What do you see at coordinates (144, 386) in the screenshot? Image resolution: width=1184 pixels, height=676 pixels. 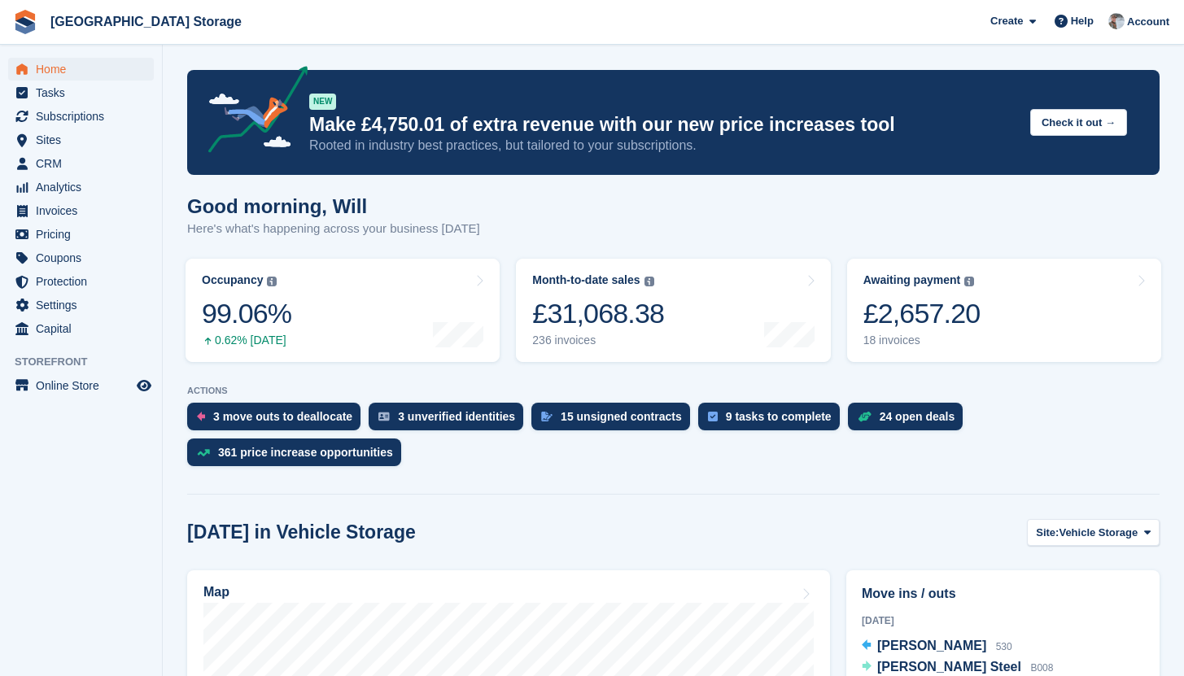 I see `a: Preview store` at bounding box center [144, 386].